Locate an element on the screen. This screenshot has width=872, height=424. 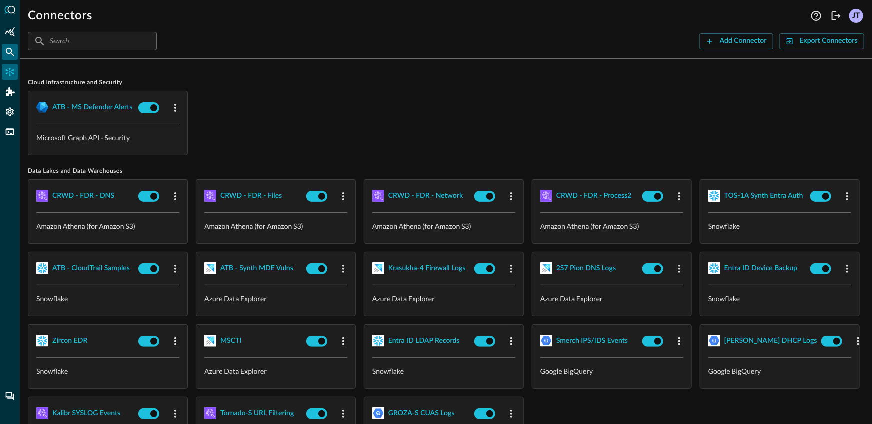
div: GROZA-S CUAS Logs is located at coordinates (421, 413).